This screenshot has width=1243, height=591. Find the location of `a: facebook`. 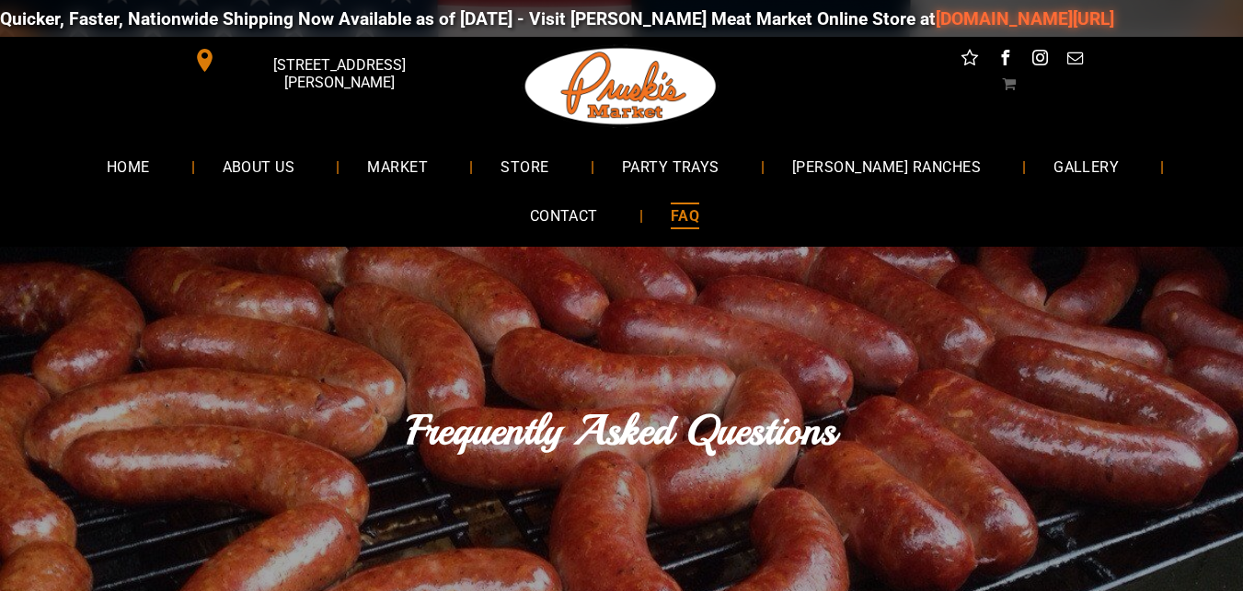

a: facebook is located at coordinates (1004, 60).